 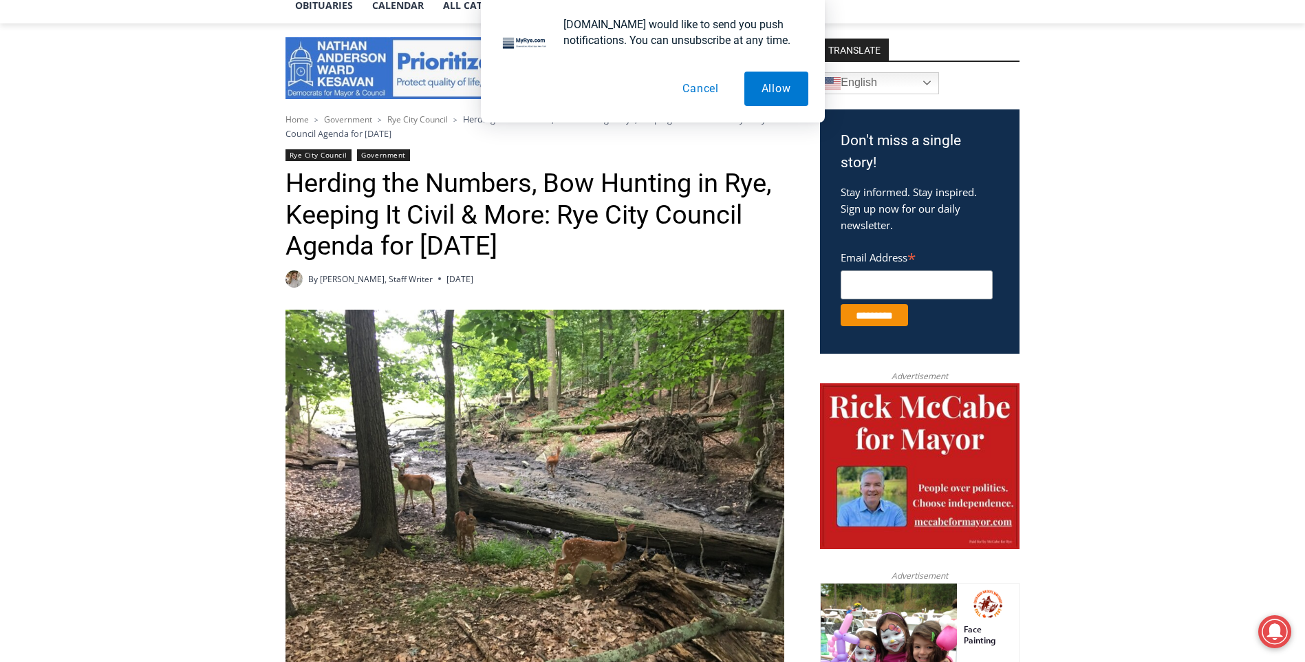 I want to click on label: Email Address, so click(x=916, y=256).